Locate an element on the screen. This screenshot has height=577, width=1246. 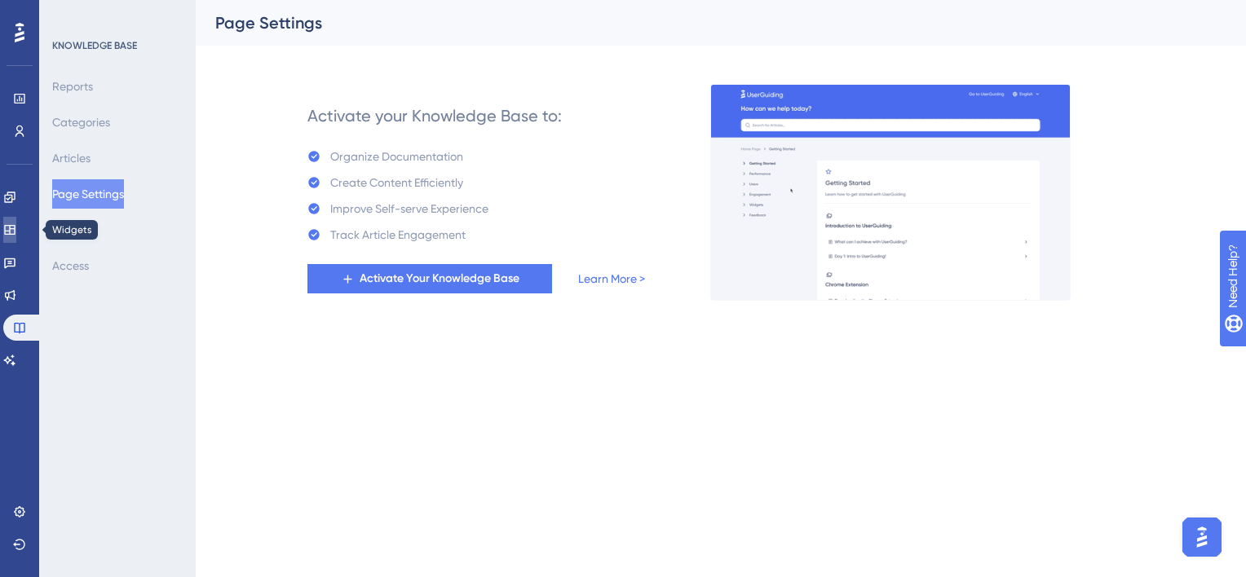
div: Page Settings is located at coordinates (700, 23).